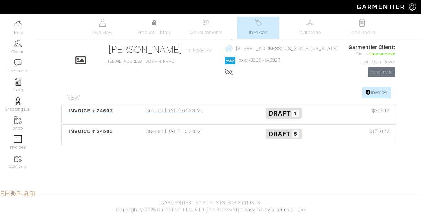 Image resolution: width=421 pixels, height=216 pixels. What do you see at coordinates (102, 33) in the screenshot?
I see `span: Overview` at bounding box center [102, 33].